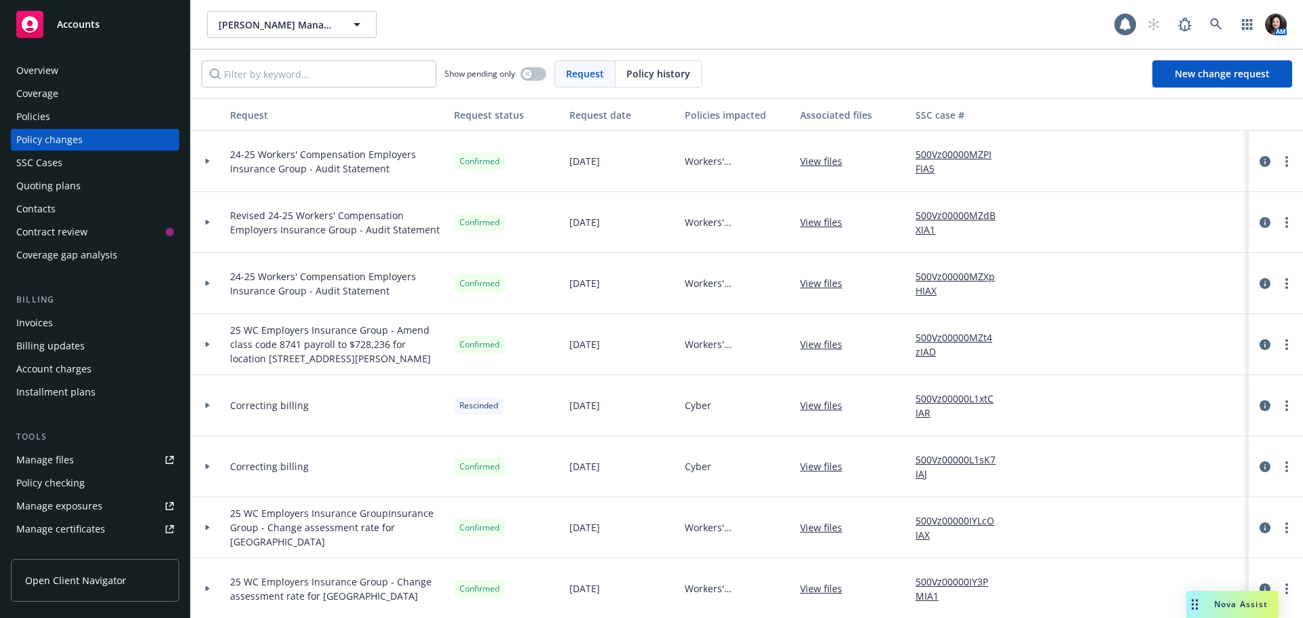 The width and height of the screenshot is (1303, 618). I want to click on a: Billing updates, so click(95, 346).